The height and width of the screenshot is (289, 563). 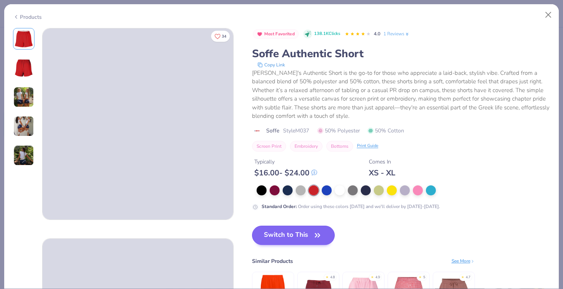 I want to click on span: Most Favorited, so click(x=280, y=34).